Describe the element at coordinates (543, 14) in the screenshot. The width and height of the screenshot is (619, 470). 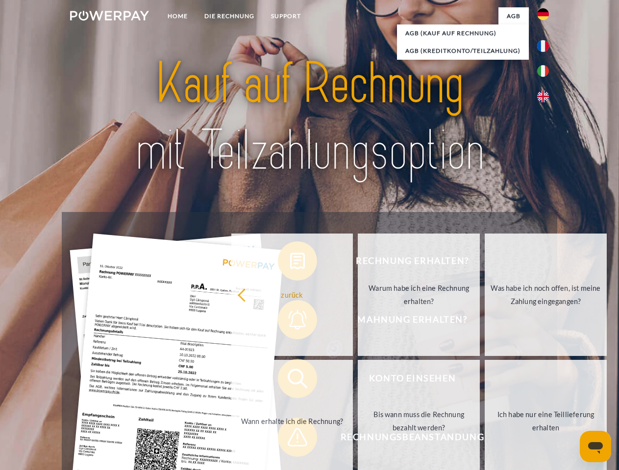
I see `img: de` at that location.